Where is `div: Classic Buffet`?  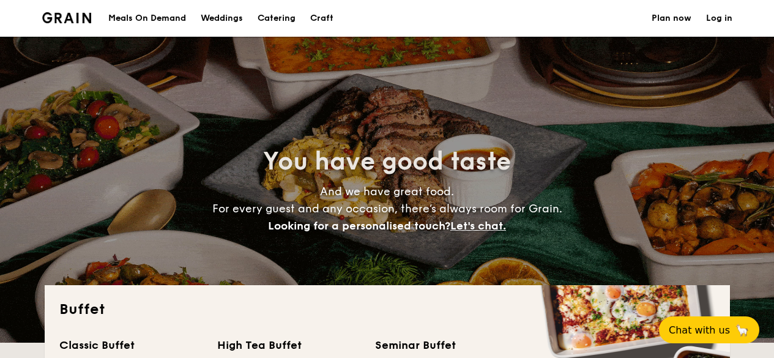 div: Classic Buffet is located at coordinates (131, 345).